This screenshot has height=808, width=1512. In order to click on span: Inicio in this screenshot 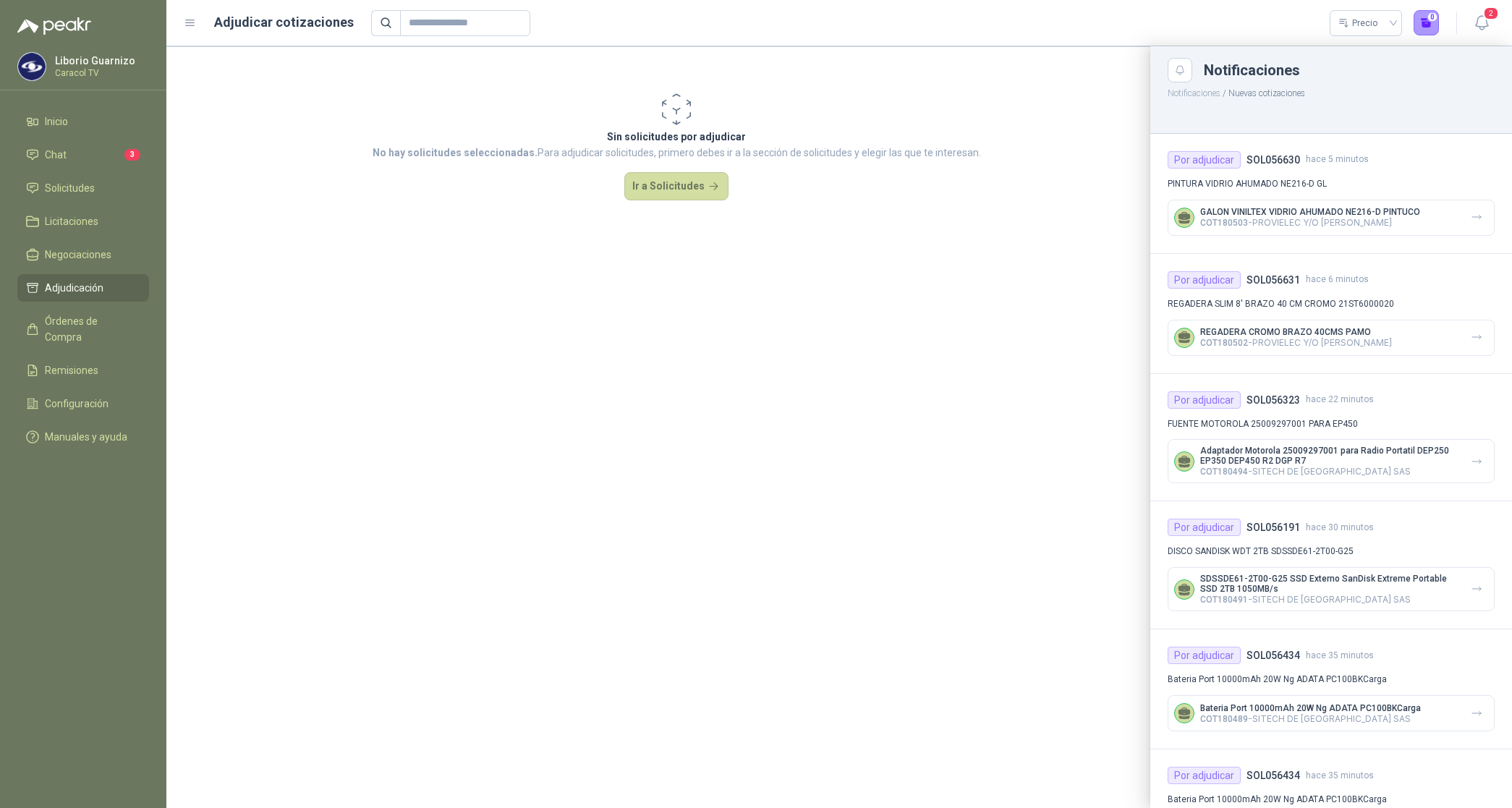, I will do `click(56, 121)`.